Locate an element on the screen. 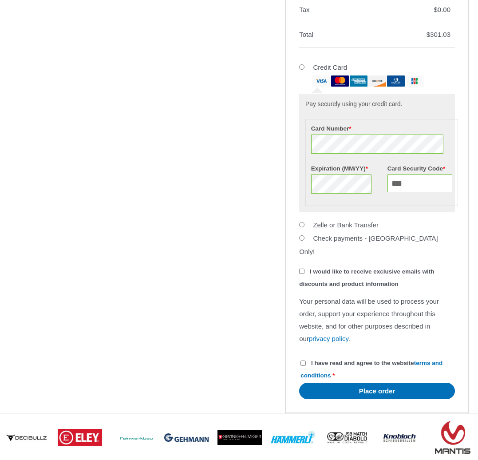  bdi: 301.03 is located at coordinates (439, 34).